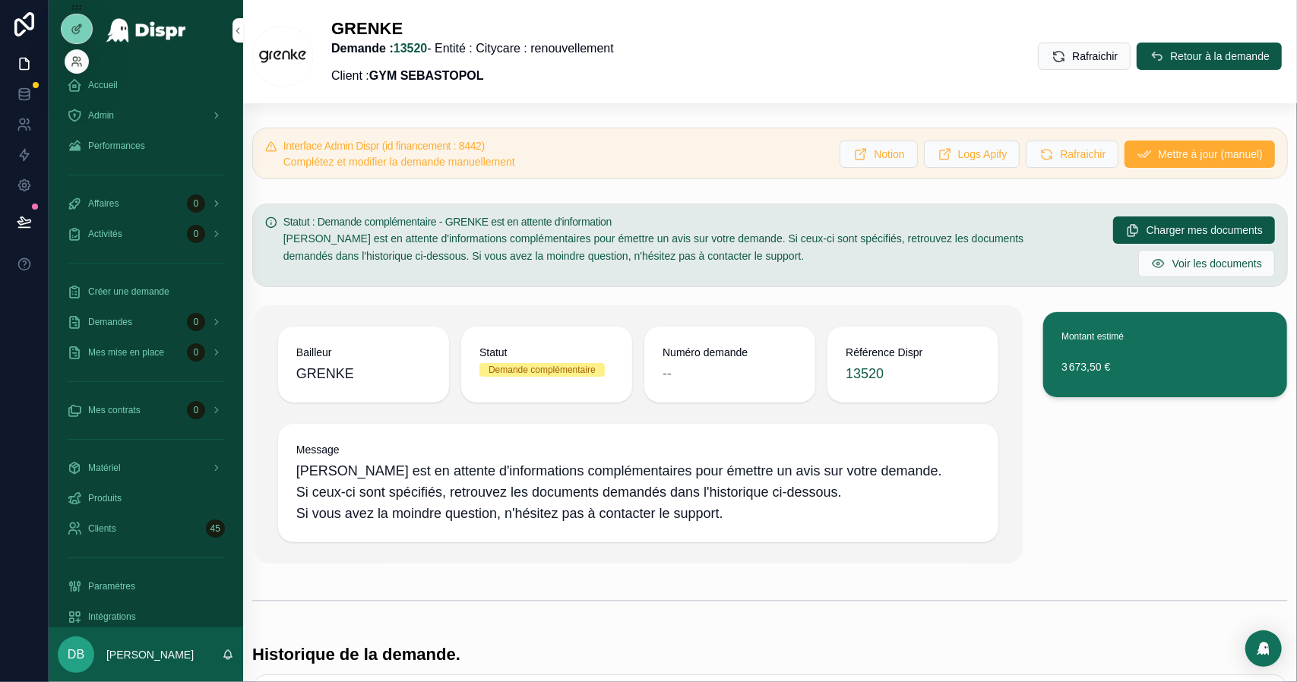 Image resolution: width=1297 pixels, height=682 pixels. What do you see at coordinates (101, 116) in the screenshot?
I see `span: Admin` at bounding box center [101, 116].